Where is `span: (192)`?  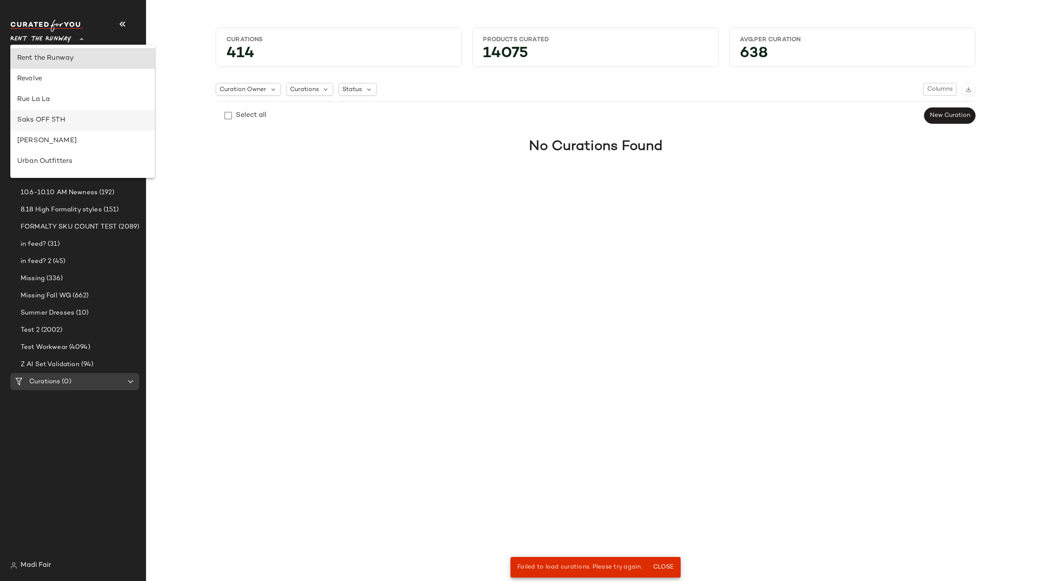 span: (192) is located at coordinates (106, 192).